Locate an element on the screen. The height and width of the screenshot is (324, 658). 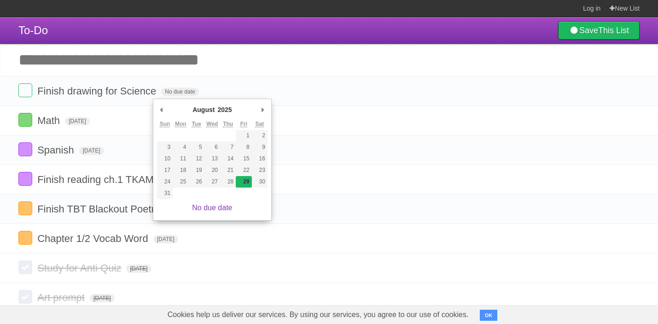
abbr: Thursday is located at coordinates (228, 124).